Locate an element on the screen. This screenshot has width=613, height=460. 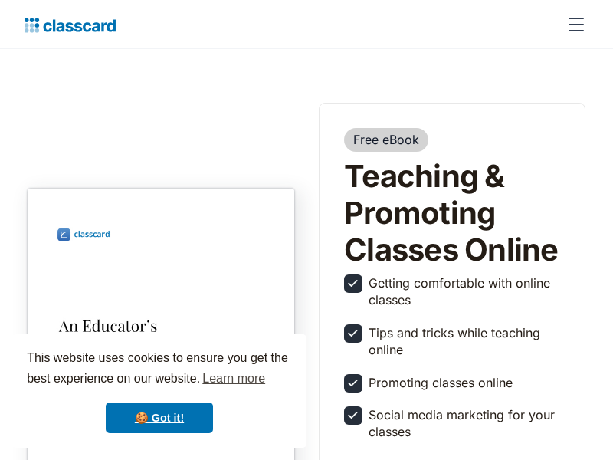
span: This website uses cookies to ensure you get the best experience on our website. is located at coordinates (159, 370).